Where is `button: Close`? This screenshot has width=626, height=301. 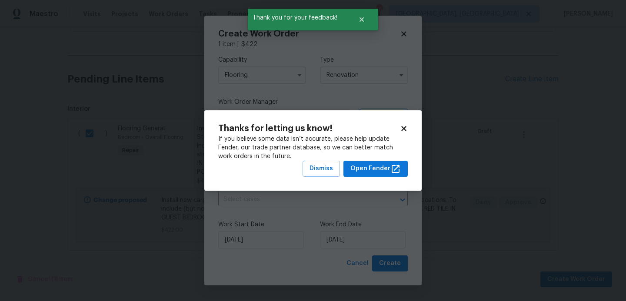
button: Close is located at coordinates (362, 20).